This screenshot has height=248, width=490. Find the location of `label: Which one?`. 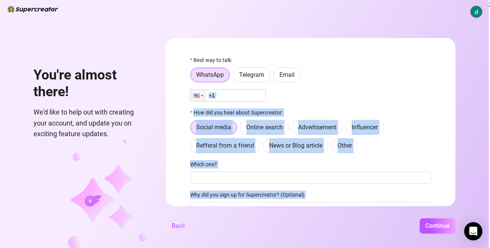

label: Which one? is located at coordinates (206, 164).